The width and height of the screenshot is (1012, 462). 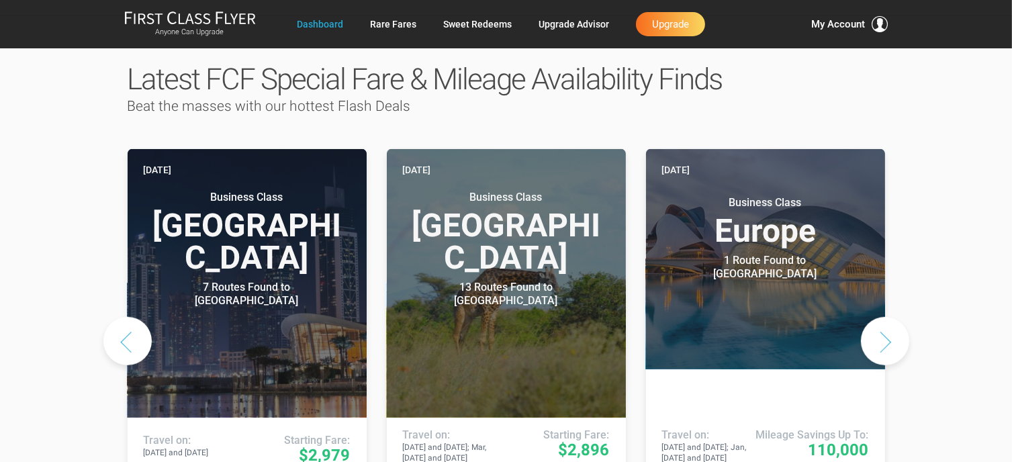 What do you see at coordinates (885, 341) in the screenshot?
I see `button: Next slide` at bounding box center [885, 341].